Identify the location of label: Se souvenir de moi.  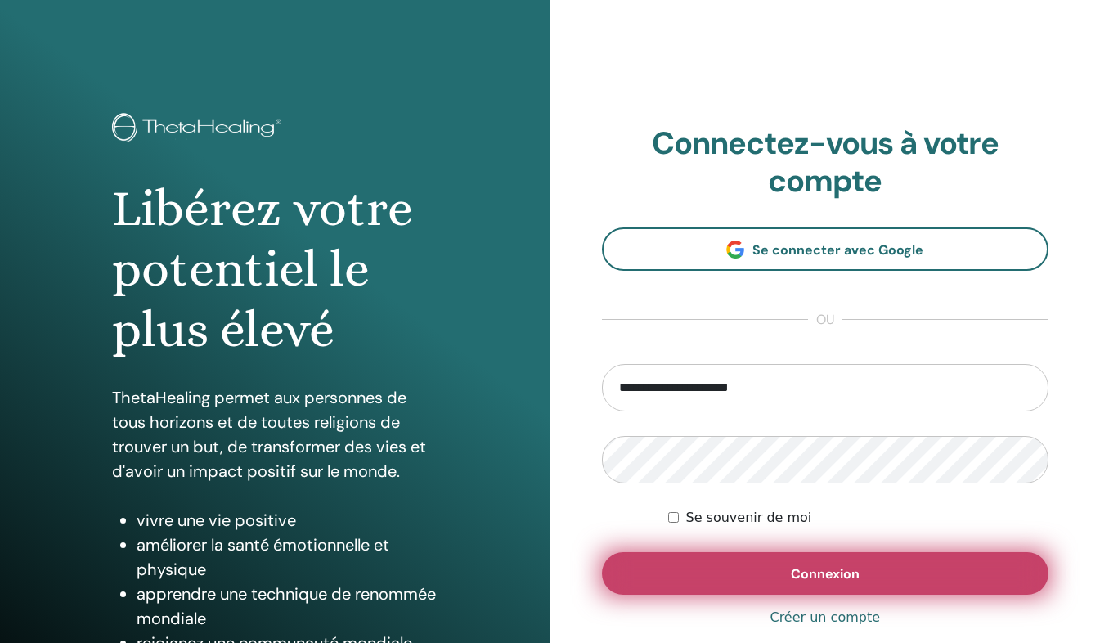
(748, 518).